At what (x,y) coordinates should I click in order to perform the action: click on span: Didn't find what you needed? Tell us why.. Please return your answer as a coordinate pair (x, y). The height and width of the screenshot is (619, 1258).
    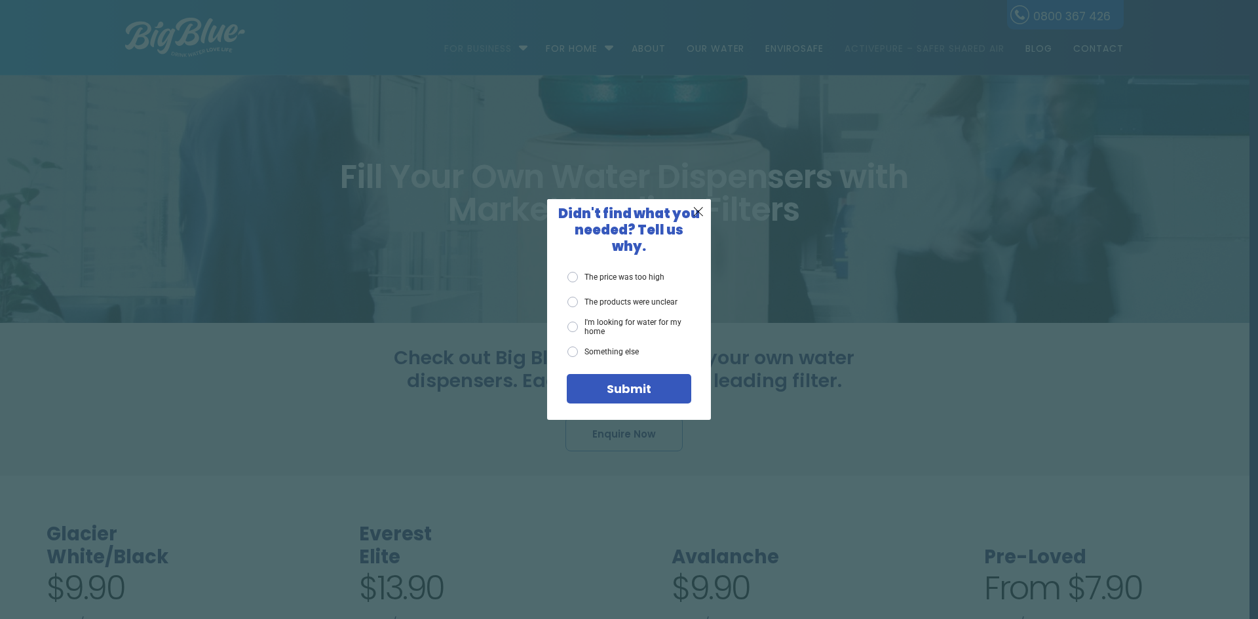
    Looking at the image, I should click on (629, 230).